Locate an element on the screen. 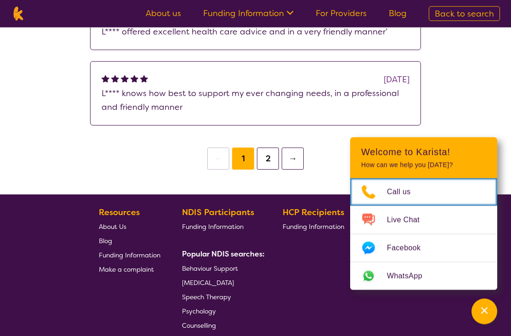 The image size is (511, 336). span: Behaviour Support is located at coordinates (210, 269).